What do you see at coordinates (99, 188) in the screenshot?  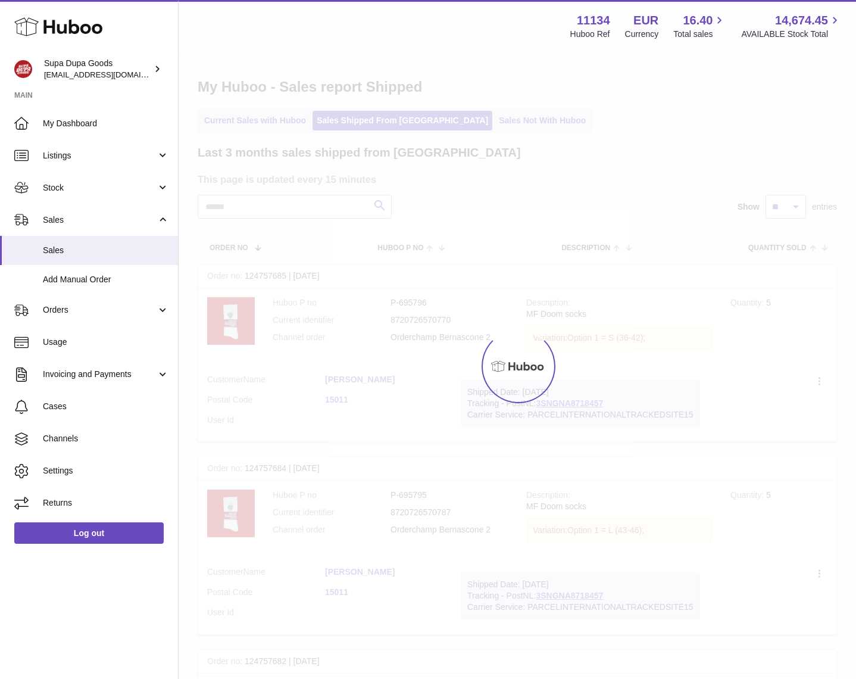 I see `span: Stock` at bounding box center [99, 188].